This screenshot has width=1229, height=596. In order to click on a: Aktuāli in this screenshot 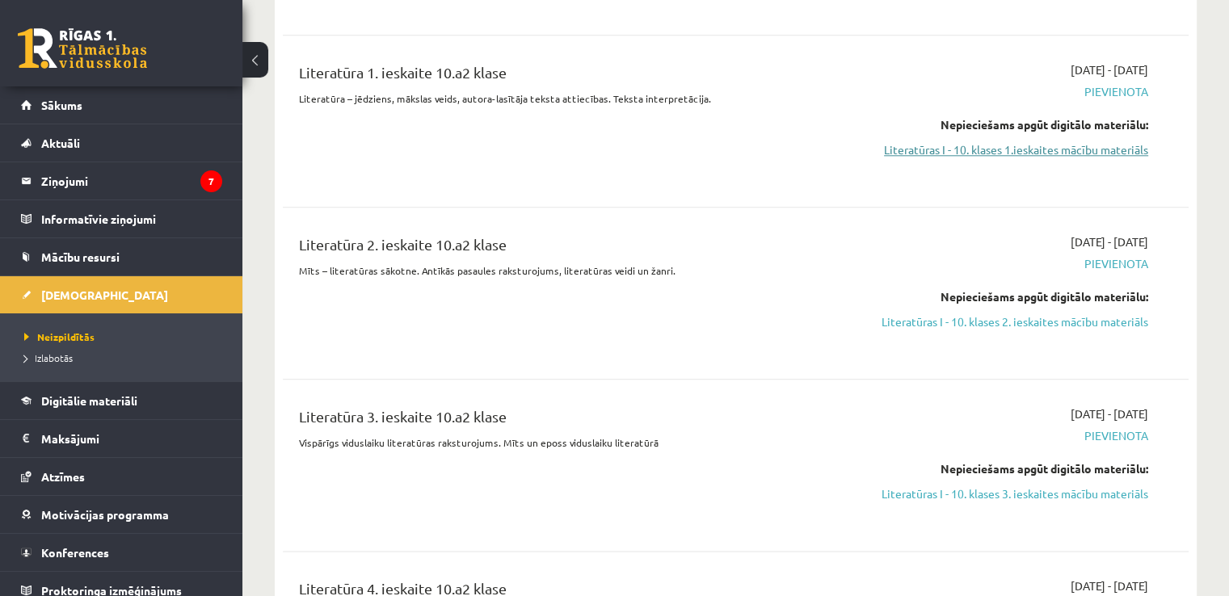, I will do `click(121, 143)`.